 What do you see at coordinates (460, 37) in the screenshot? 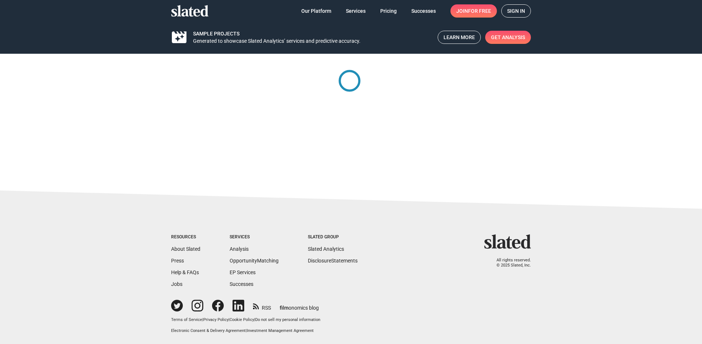
I see `span: Learn More` at bounding box center [460, 37].